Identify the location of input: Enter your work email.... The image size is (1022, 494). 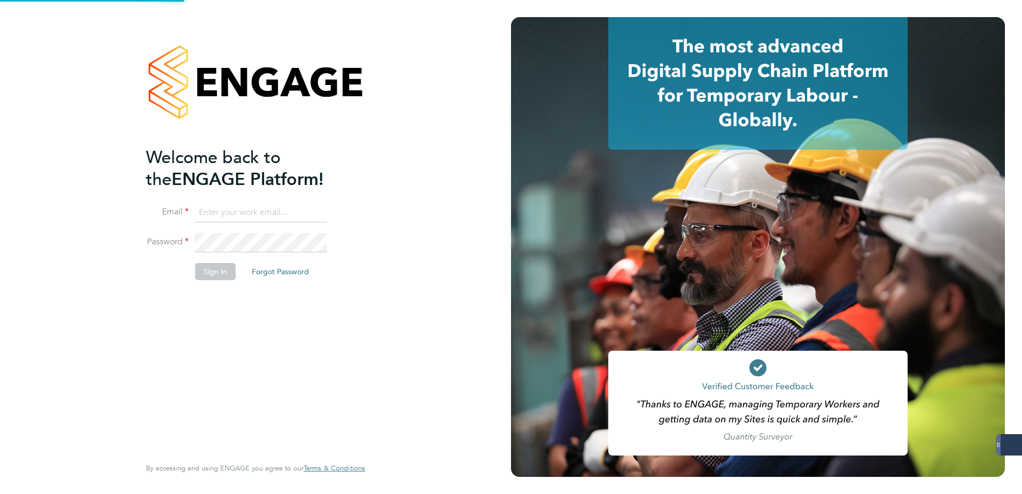
(261, 213).